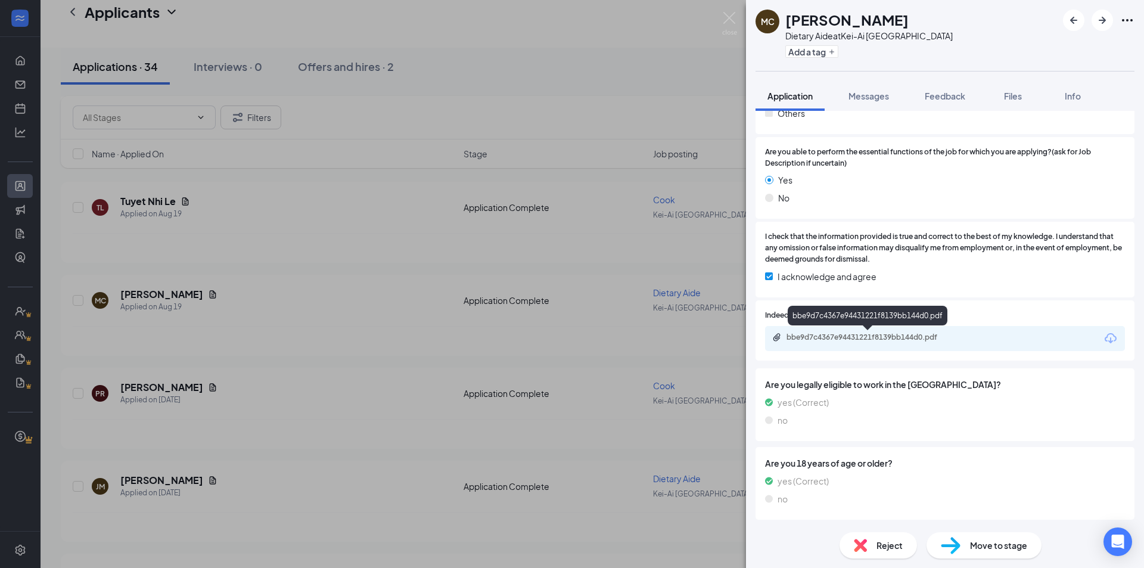 The image size is (1144, 568). Describe the element at coordinates (1118, 542) in the screenshot. I see `div: Open Intercom Messenger` at that location.